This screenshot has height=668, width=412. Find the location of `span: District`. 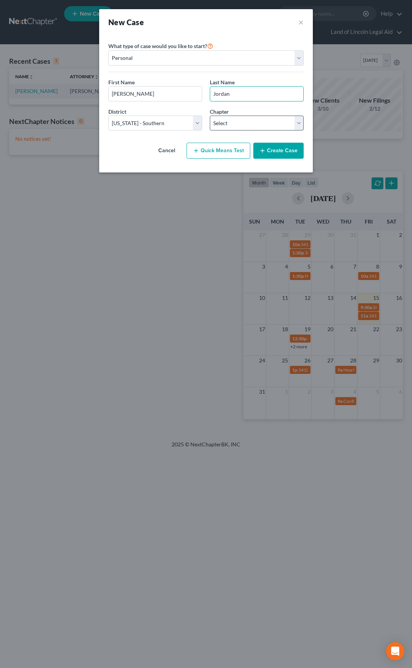

span: District is located at coordinates (117, 111).